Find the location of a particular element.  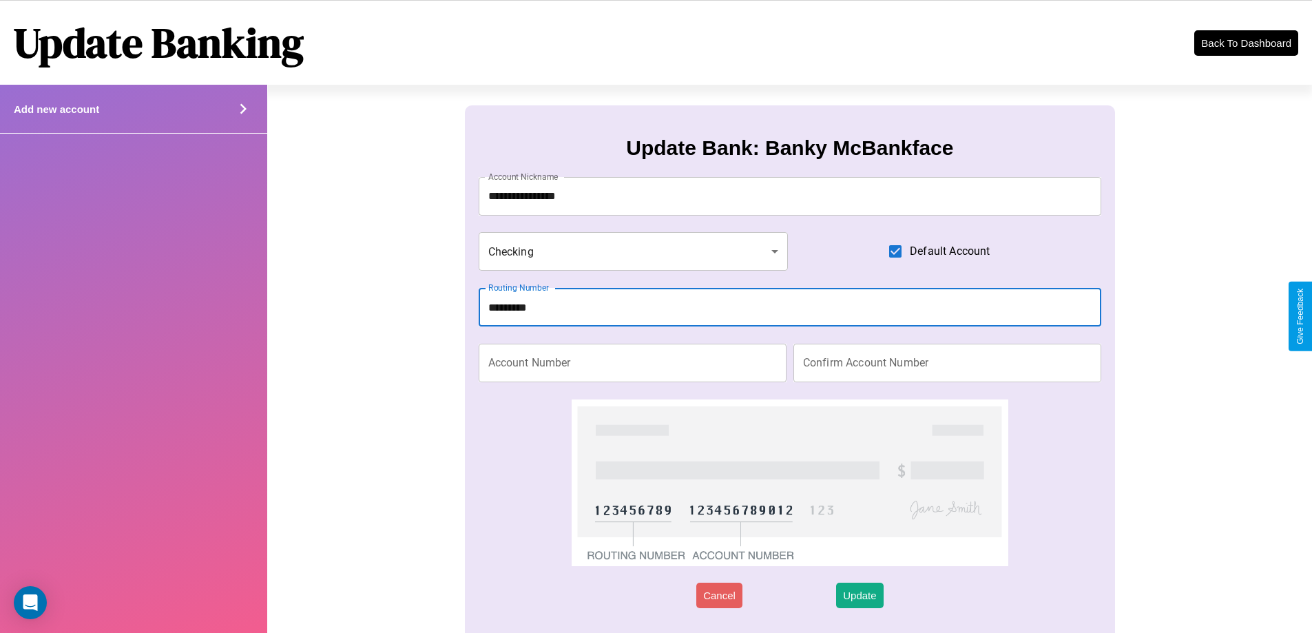

h3: Update Bank: Banky McBankface is located at coordinates (789, 148).